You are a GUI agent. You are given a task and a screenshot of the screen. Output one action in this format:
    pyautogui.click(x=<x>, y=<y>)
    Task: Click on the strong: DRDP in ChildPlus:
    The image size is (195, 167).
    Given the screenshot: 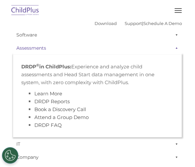 What is the action you would take?
    pyautogui.click(x=46, y=66)
    